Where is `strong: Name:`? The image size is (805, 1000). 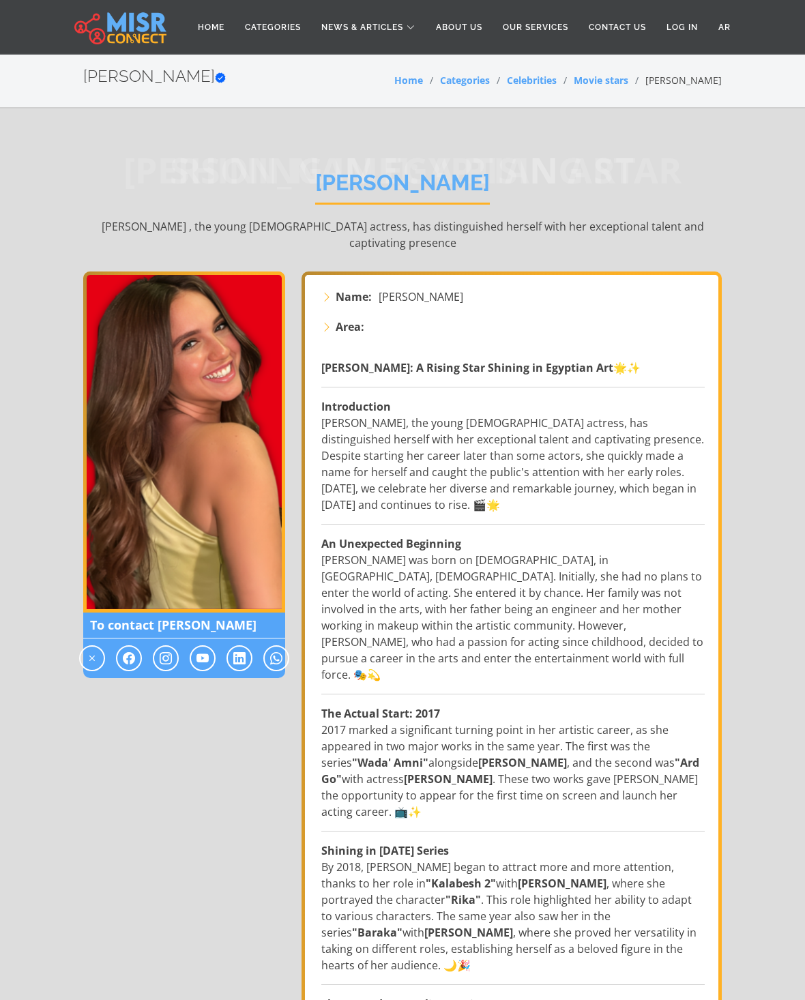 strong: Name: is located at coordinates (353, 297).